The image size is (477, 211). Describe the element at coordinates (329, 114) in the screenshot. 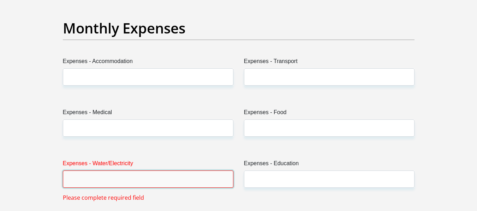

I see `label: Expenses - Food` at that location.